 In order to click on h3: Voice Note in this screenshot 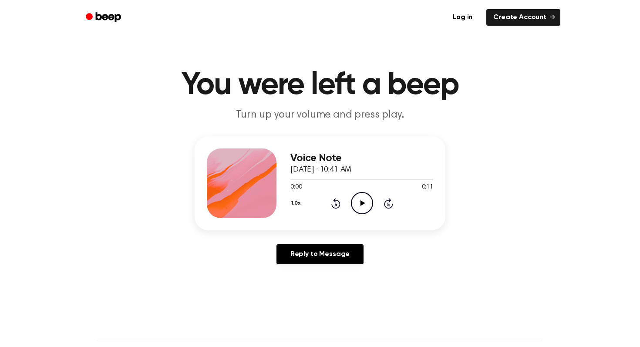, I will do `click(362, 158)`.